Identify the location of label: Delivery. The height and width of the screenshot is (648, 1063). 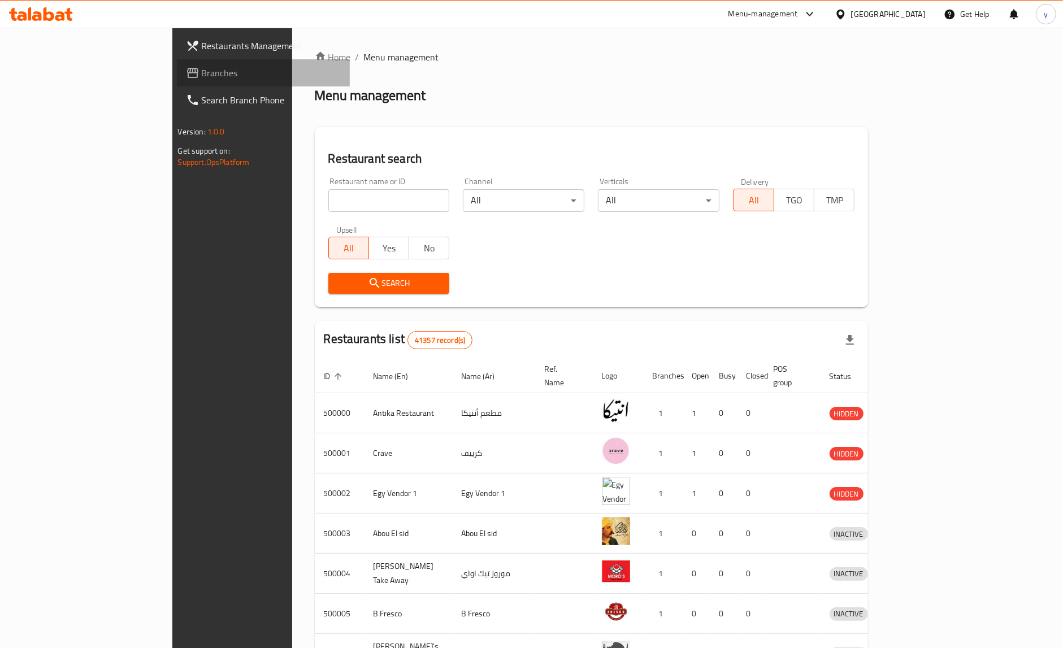
(755, 181).